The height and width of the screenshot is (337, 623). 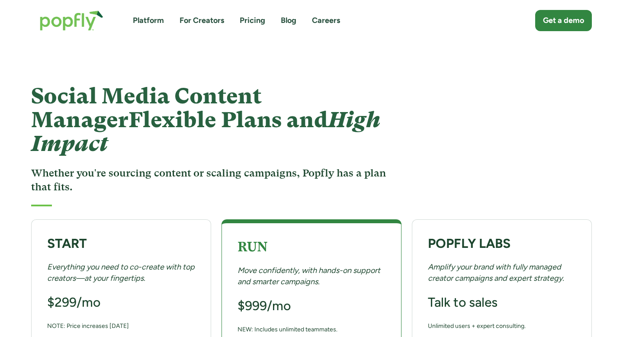 What do you see at coordinates (463, 303) in the screenshot?
I see `h3: Talk to sales` at bounding box center [463, 303].